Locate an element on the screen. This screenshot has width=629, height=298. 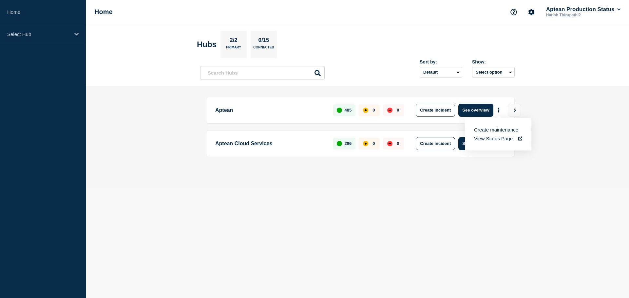
div: Show: is located at coordinates (493, 62).